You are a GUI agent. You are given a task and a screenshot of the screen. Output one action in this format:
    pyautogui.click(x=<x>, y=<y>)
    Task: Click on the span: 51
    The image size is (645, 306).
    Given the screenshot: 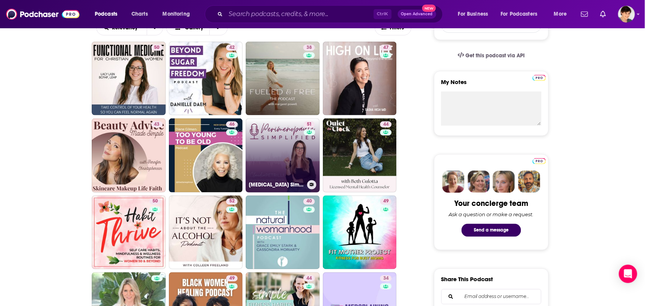 What is the action you would take?
    pyautogui.click(x=309, y=125)
    